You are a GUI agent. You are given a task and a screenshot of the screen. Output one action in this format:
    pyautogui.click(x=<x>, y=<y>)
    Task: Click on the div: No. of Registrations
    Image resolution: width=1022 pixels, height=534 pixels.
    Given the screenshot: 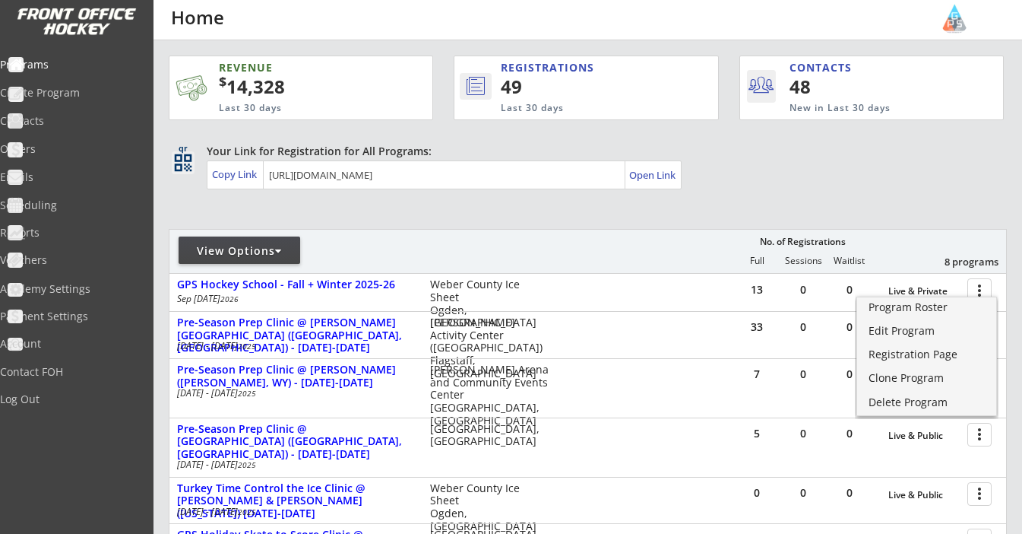 What is the action you would take?
    pyautogui.click(x=803, y=242)
    